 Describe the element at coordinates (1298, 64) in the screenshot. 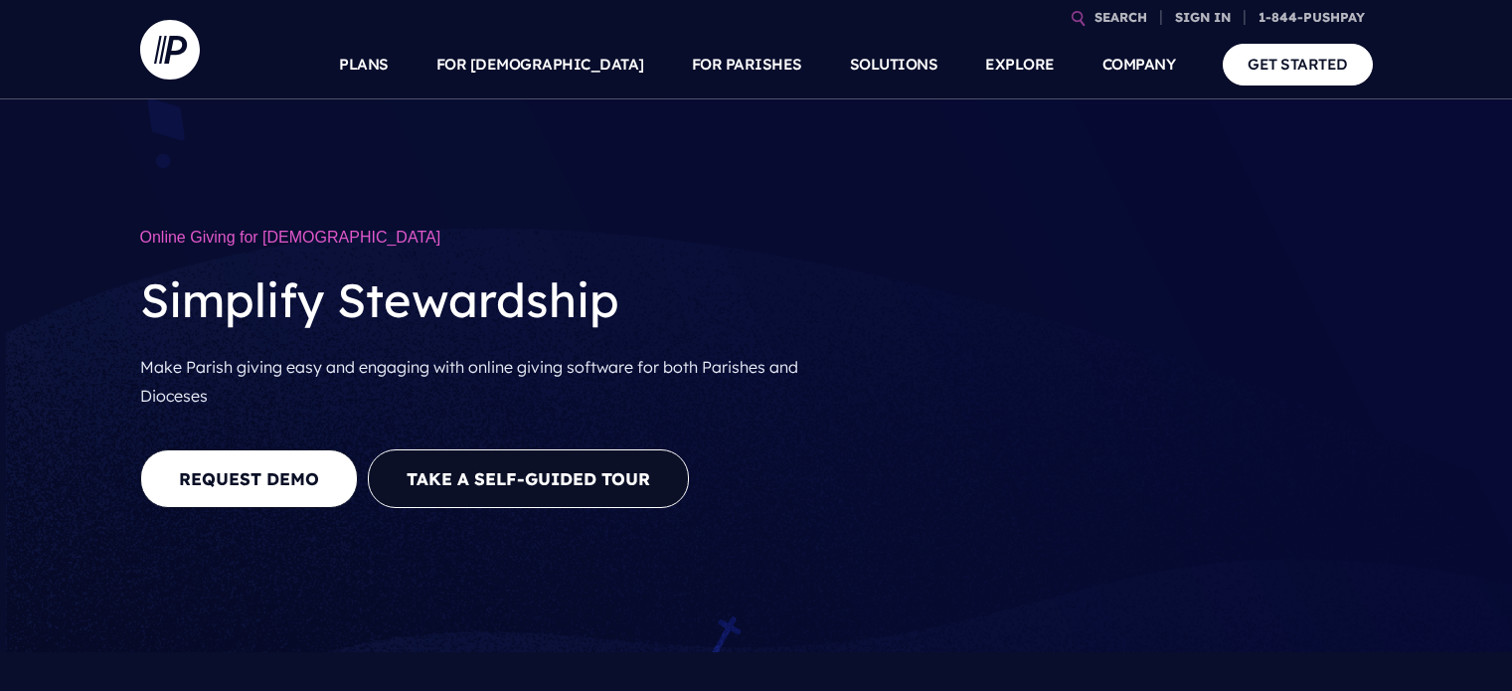

I see `a: GET STARTED` at that location.